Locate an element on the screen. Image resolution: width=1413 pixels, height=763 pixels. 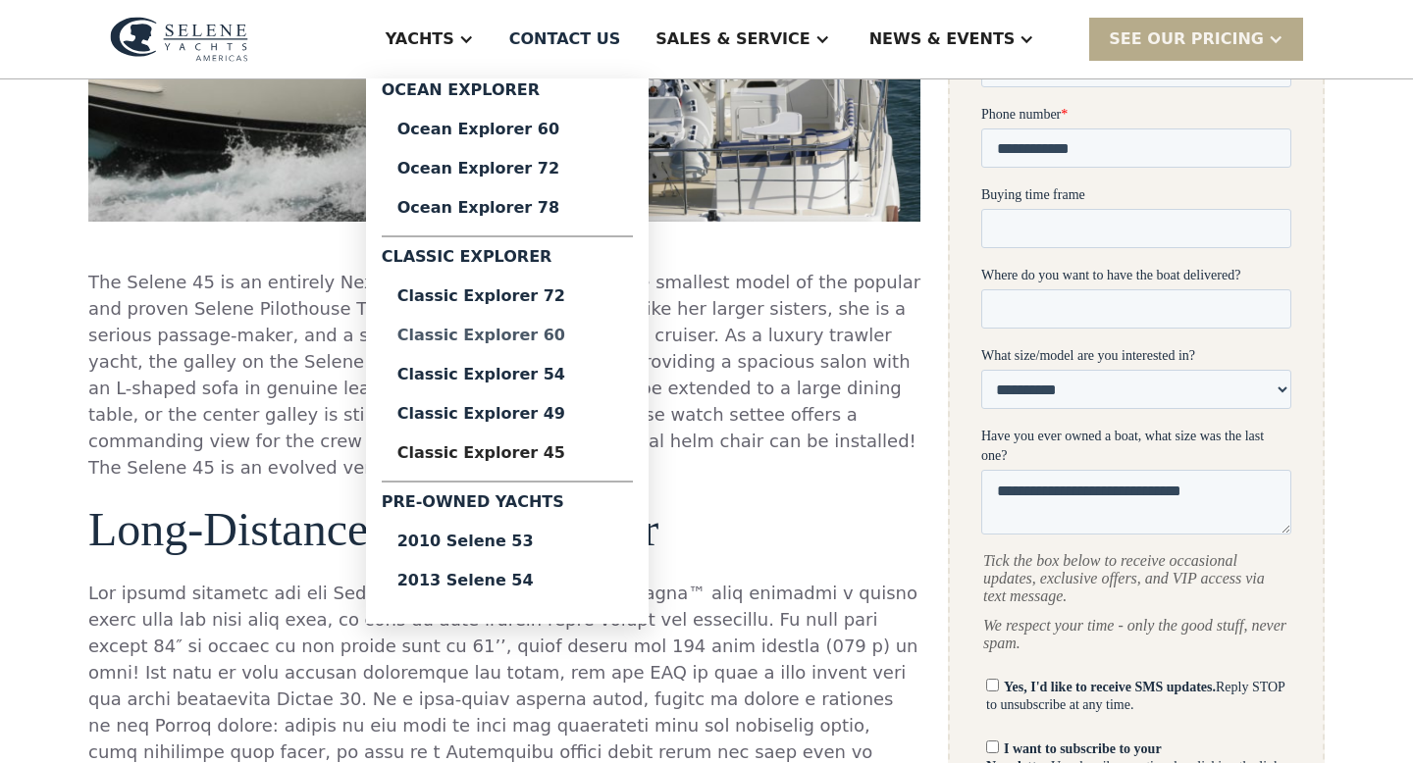
div: Classic Explorer 54 is located at coordinates (507, 375).